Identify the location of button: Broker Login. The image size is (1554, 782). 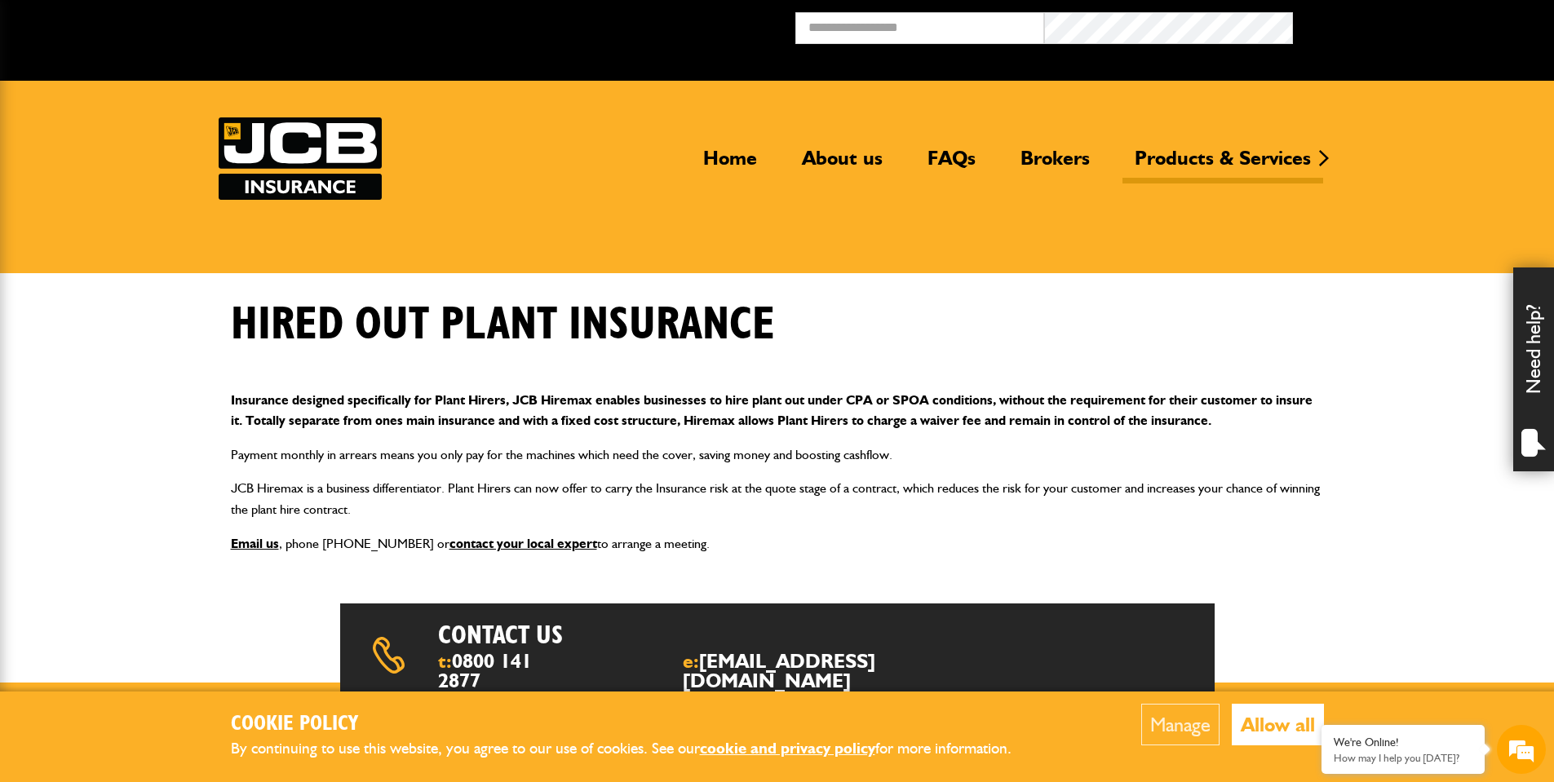
(1417, 24).